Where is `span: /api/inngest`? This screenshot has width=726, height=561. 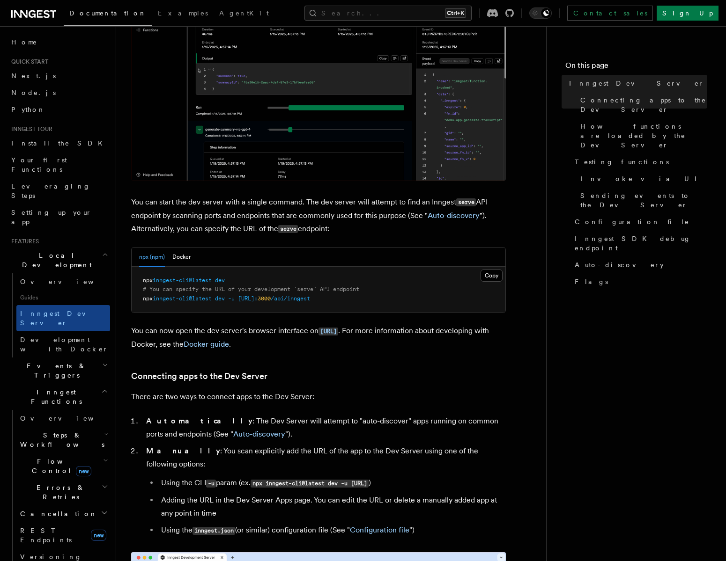
span: /api/inngest is located at coordinates (290, 299).